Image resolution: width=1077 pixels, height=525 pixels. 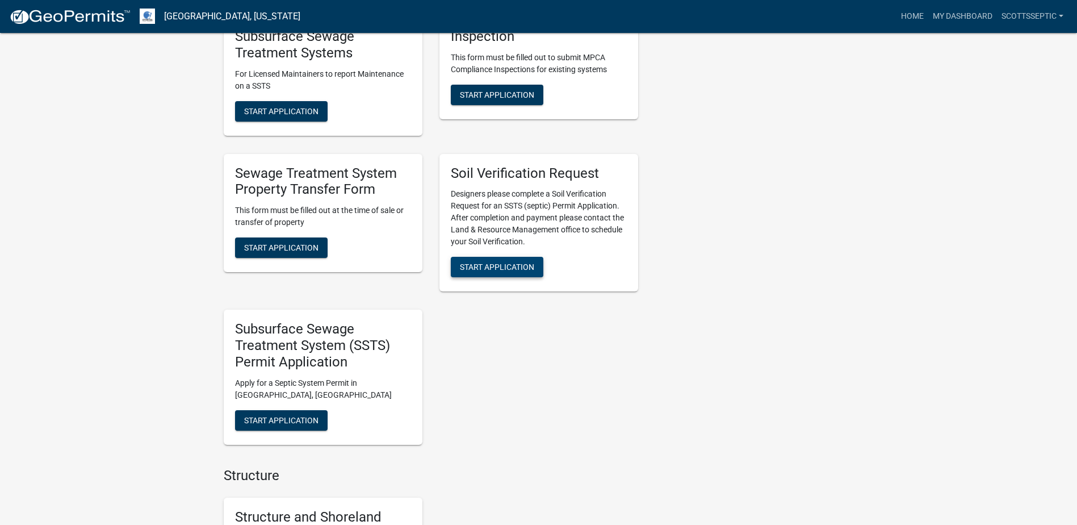 What do you see at coordinates (323, 216) in the screenshot?
I see `p: This form must be filled out at the time of sale or transfer of property` at bounding box center [323, 216].